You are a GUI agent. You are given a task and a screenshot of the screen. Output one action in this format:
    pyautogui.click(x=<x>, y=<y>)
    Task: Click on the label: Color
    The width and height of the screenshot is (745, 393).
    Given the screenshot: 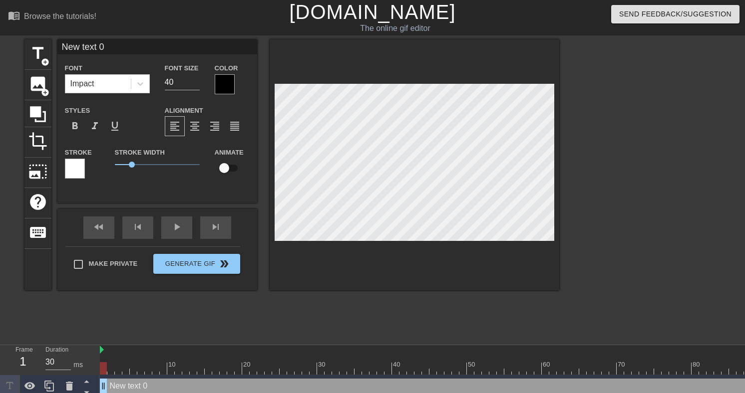 What is the action you would take?
    pyautogui.click(x=226, y=68)
    